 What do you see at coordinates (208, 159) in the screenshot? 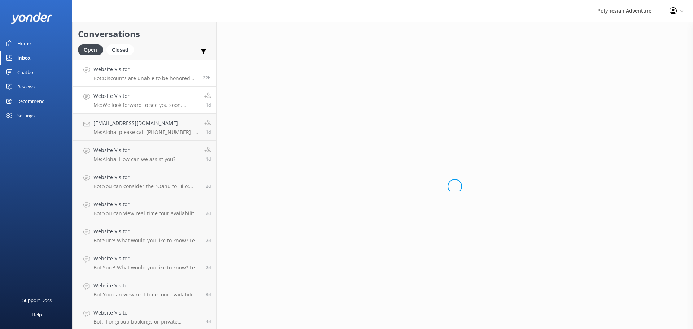
I see `span: Oct 13 2025 09:27am (UTC -10:00) Pacific/Honolulu` at bounding box center [208, 159].